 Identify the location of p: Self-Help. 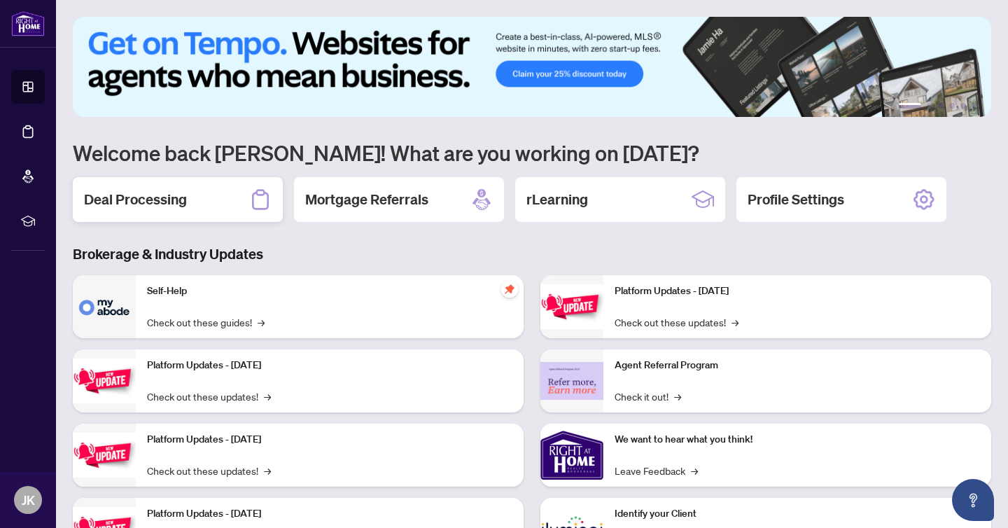
(330, 291).